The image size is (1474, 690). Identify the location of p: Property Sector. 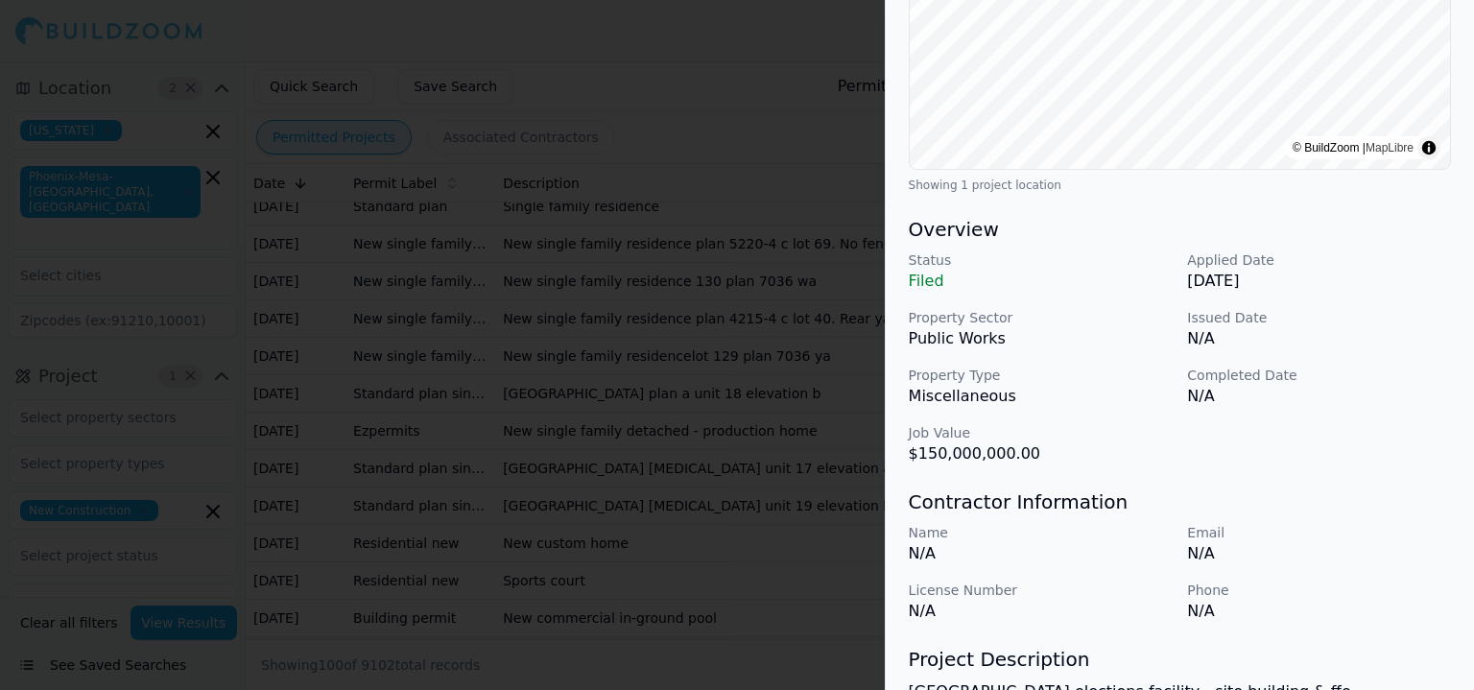
(1041, 318).